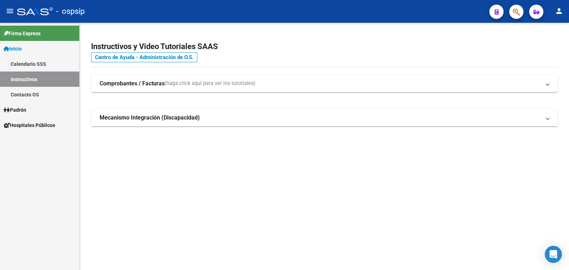  What do you see at coordinates (144, 57) in the screenshot?
I see `a: Centro de Ayuda - Administración de O.S.` at bounding box center [144, 57].